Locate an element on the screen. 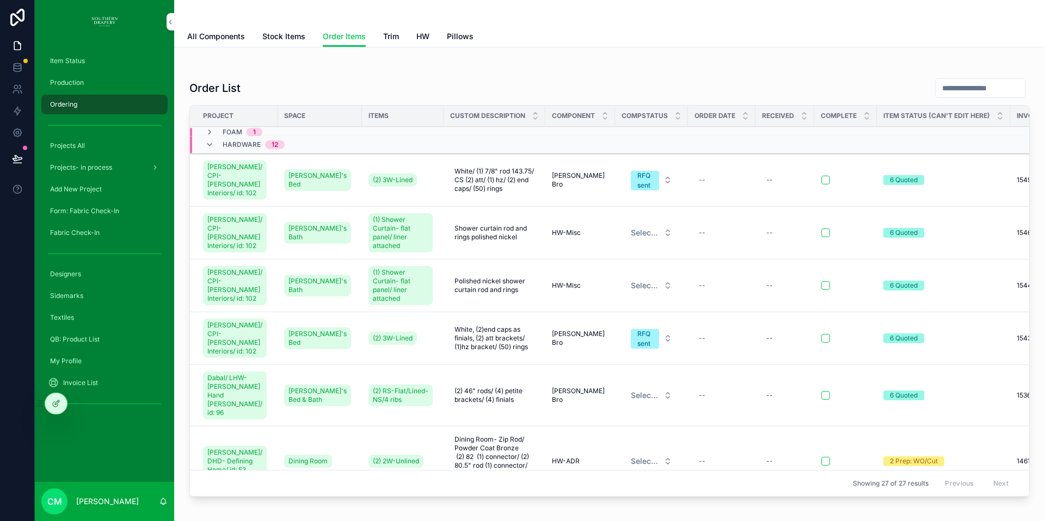 This screenshot has height=521, width=1045. a: Ordering is located at coordinates (104, 104).